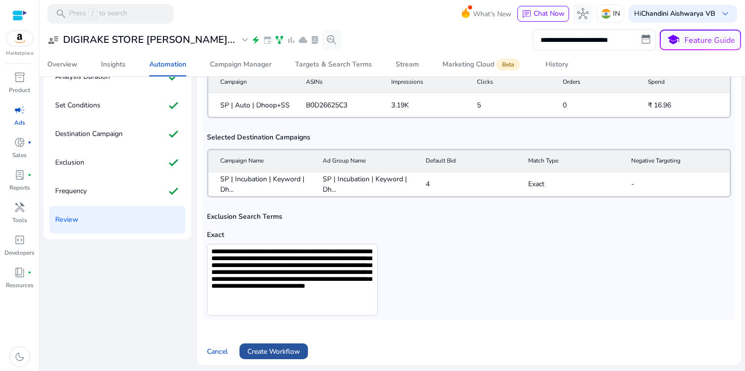  Describe the element at coordinates (678, 13) in the screenshot. I see `b: Chandini Aishwarya VB` at that location.